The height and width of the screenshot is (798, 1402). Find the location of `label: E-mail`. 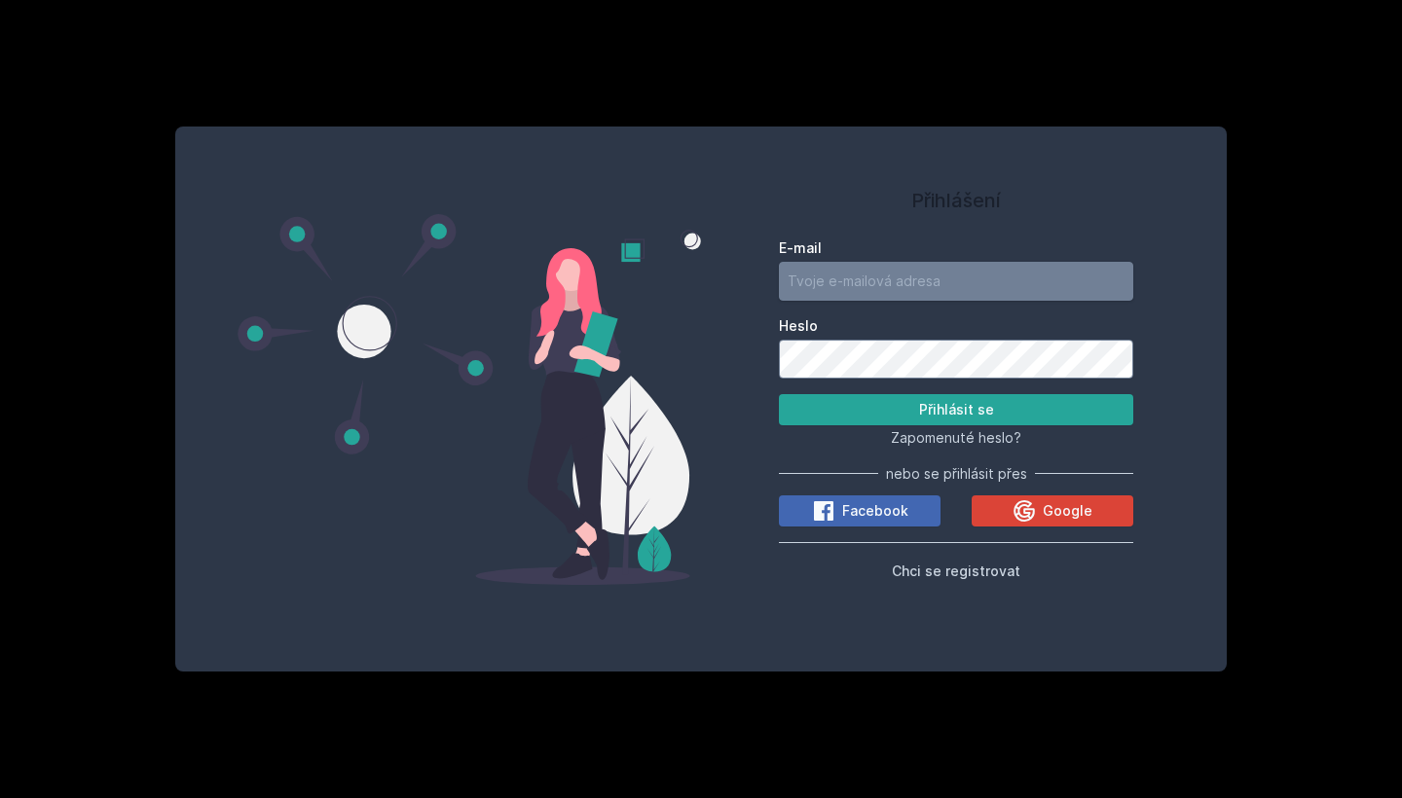

label: E-mail is located at coordinates (956, 248).